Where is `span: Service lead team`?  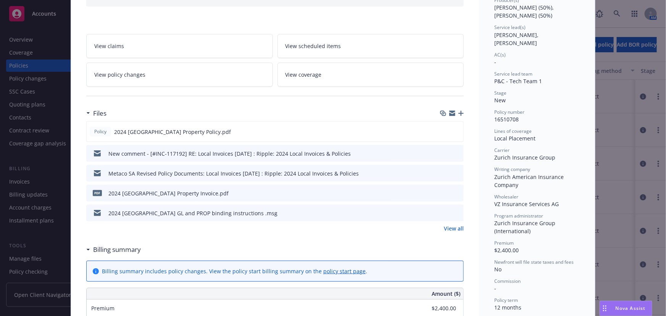
span: Service lead team is located at coordinates (513, 74).